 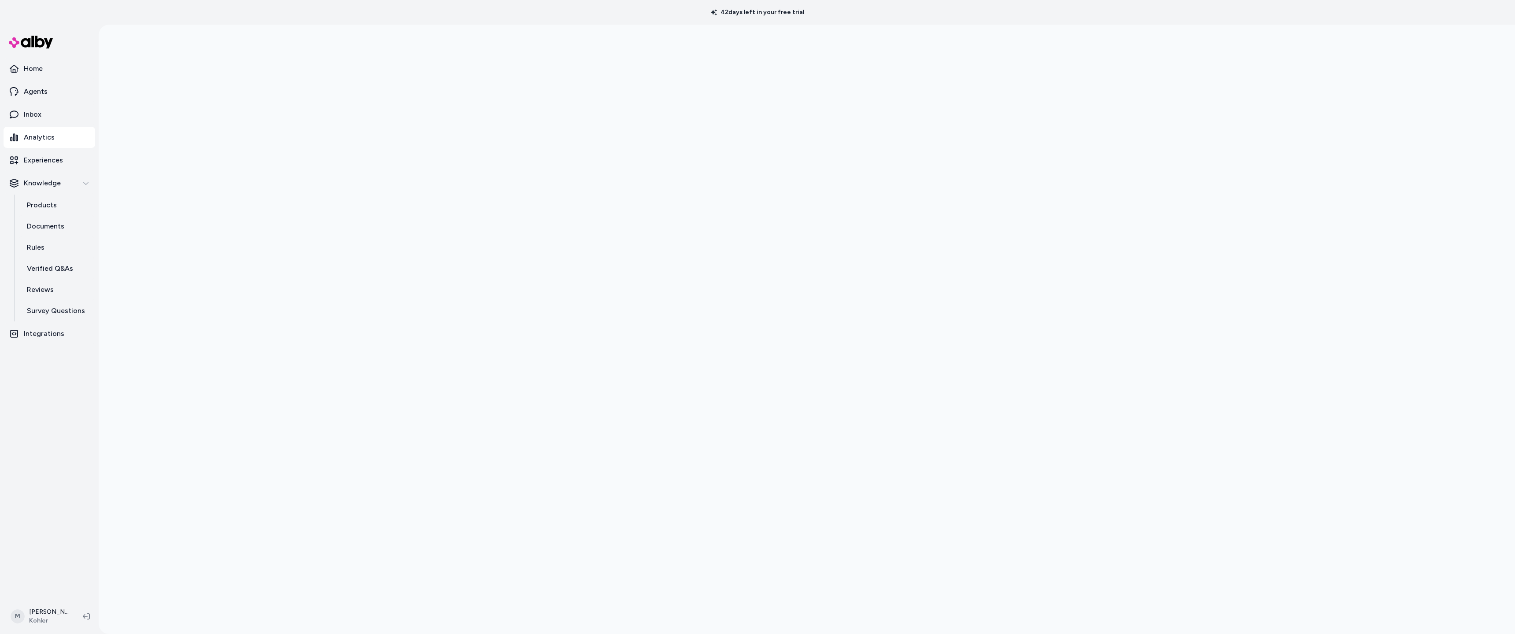 I want to click on p: Integrations, so click(x=44, y=334).